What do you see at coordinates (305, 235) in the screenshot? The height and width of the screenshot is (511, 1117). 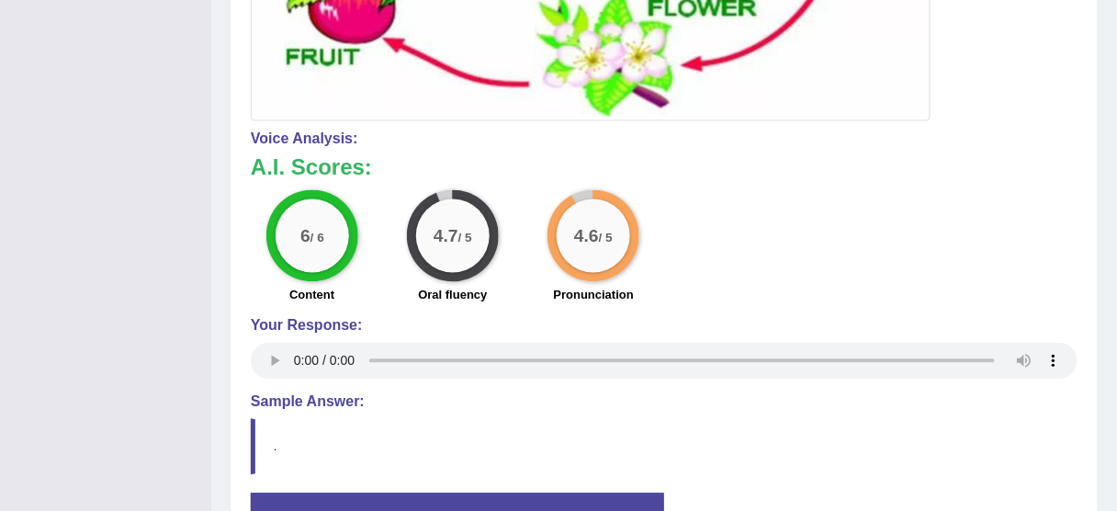 I see `big: 6` at bounding box center [305, 235].